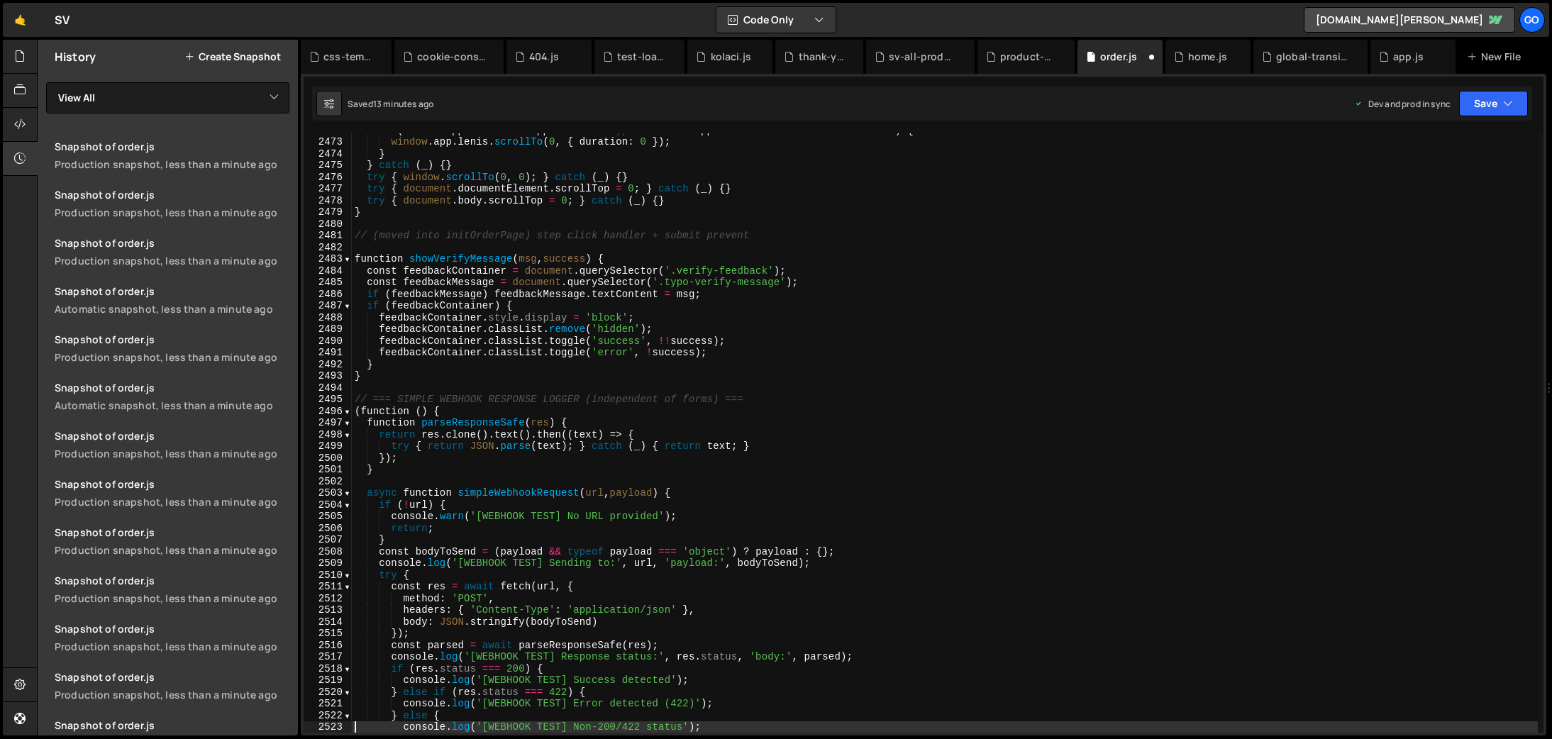 This screenshot has width=1552, height=739. What do you see at coordinates (328, 575) in the screenshot?
I see `div: 2510` at bounding box center [328, 575].